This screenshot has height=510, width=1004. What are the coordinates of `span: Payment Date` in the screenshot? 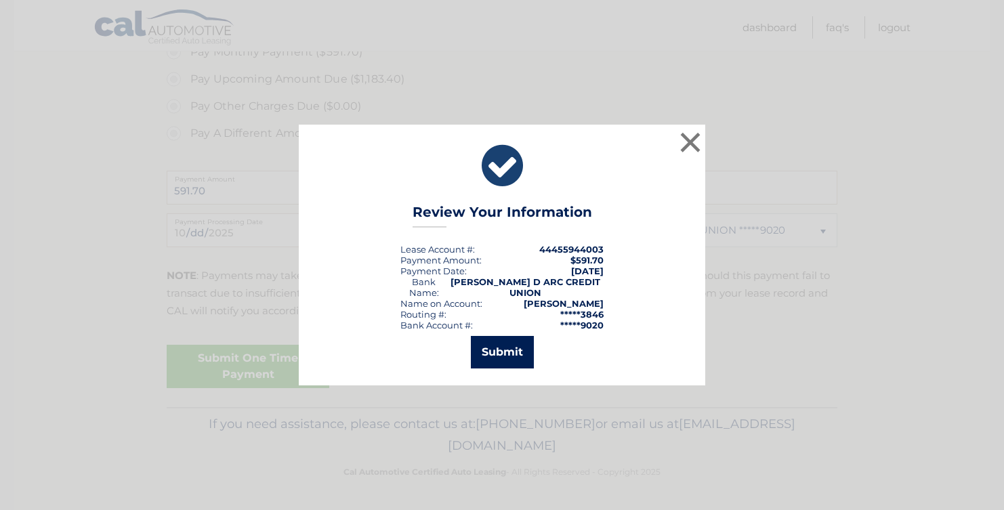 It's located at (432, 271).